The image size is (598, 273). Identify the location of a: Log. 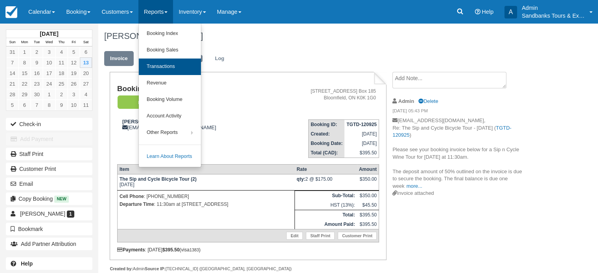
(220, 59).